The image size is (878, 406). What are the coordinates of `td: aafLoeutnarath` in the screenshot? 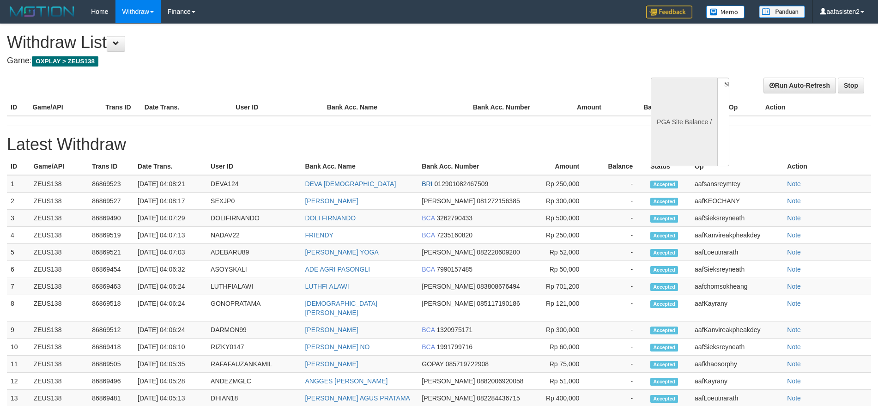 It's located at (737, 252).